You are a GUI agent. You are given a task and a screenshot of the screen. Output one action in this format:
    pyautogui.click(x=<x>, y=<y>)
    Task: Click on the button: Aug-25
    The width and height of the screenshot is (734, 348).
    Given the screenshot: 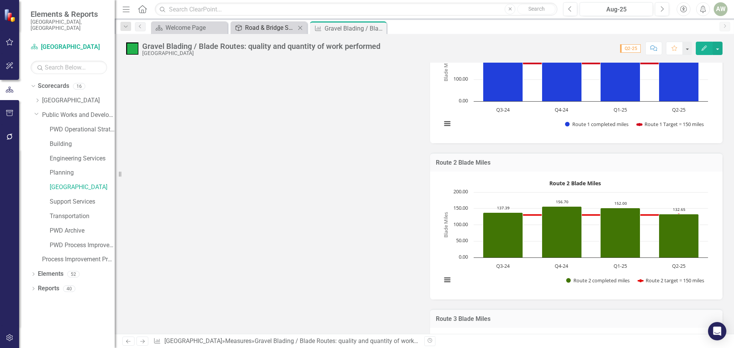 What is the action you would take?
    pyautogui.click(x=616, y=9)
    